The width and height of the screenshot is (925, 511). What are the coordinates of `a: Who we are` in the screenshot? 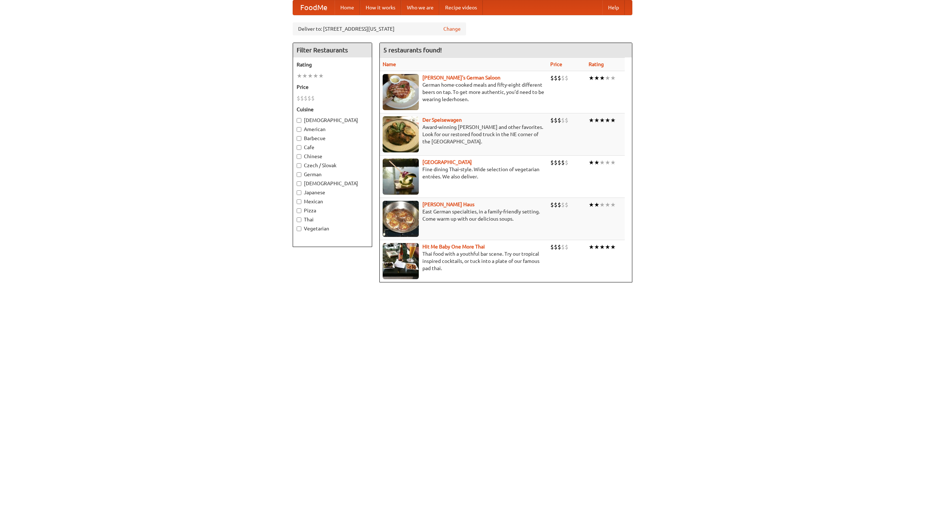 It's located at (420, 8).